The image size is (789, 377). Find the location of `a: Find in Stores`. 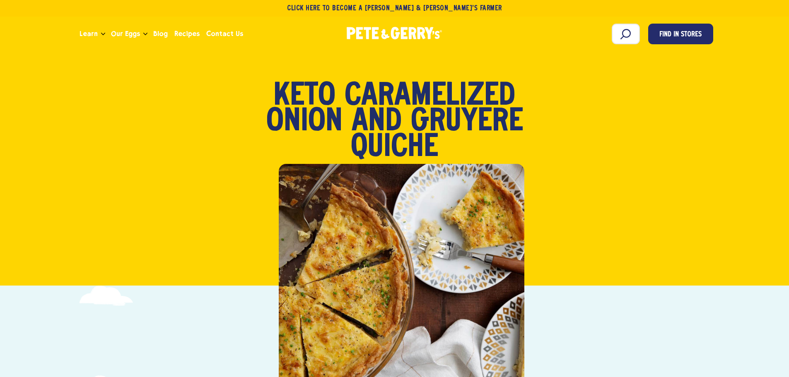

a: Find in Stores is located at coordinates (680, 34).